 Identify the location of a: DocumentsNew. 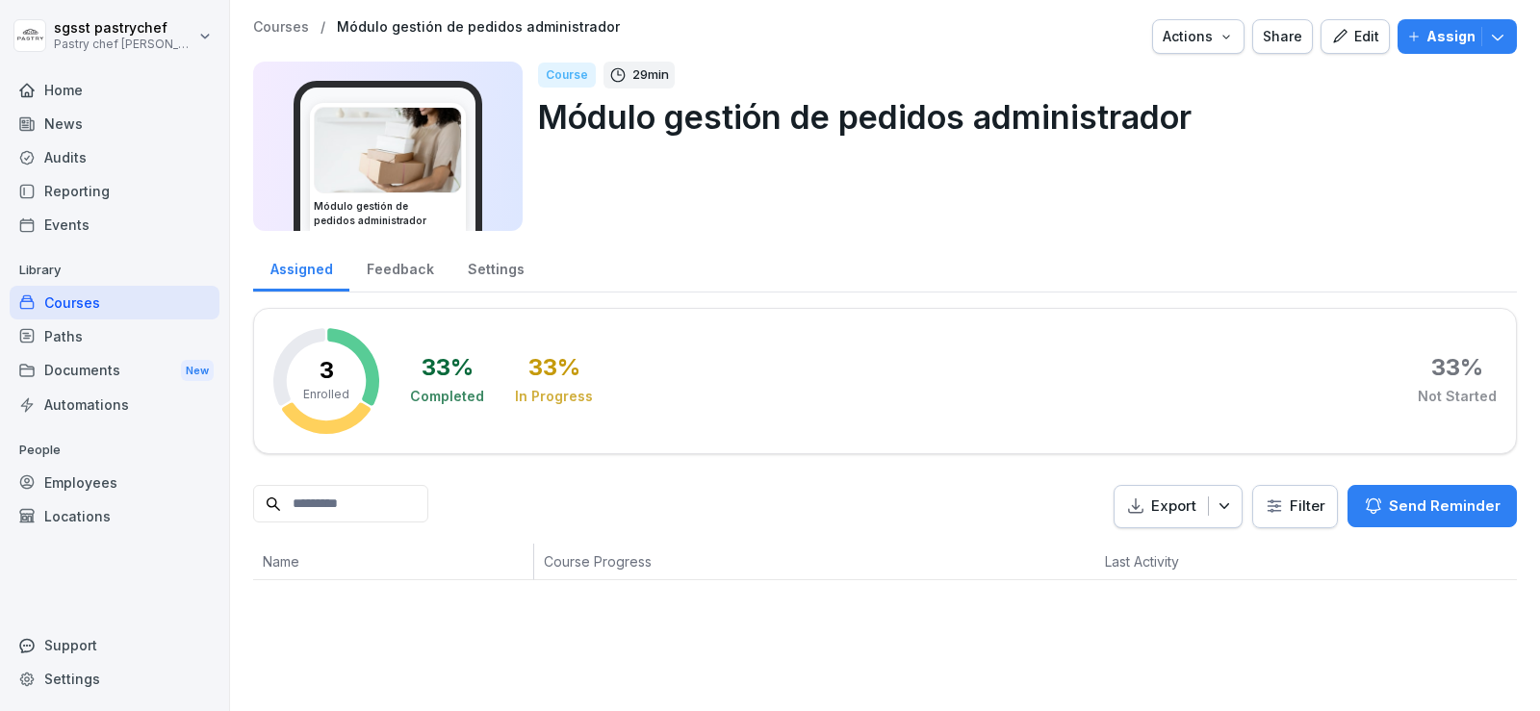
(115, 371).